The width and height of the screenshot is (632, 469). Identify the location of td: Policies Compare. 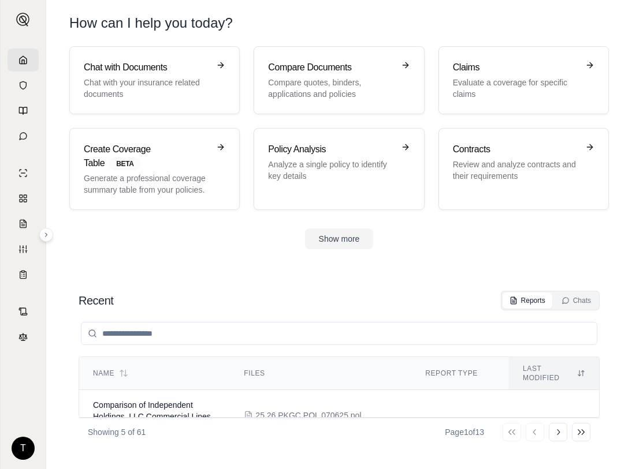
(460, 423).